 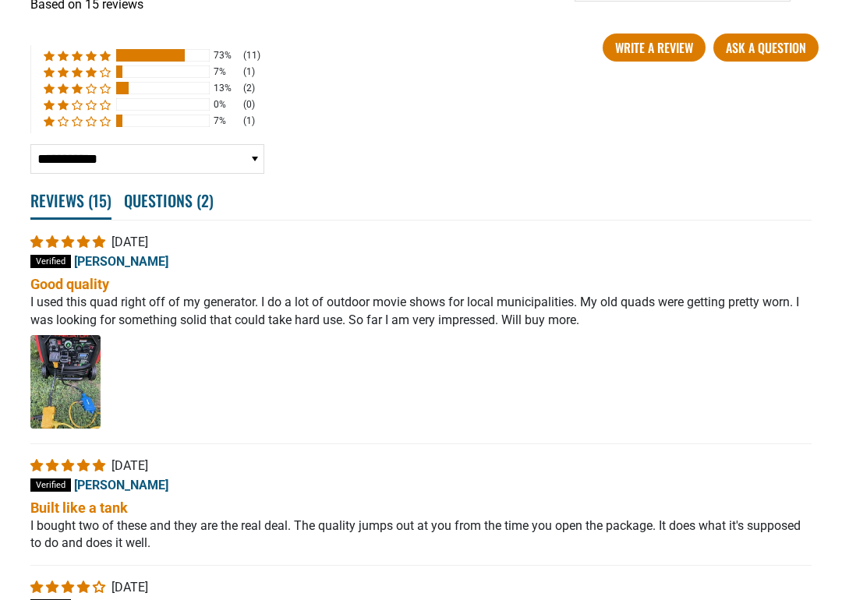 I want to click on span: 15, so click(x=100, y=200).